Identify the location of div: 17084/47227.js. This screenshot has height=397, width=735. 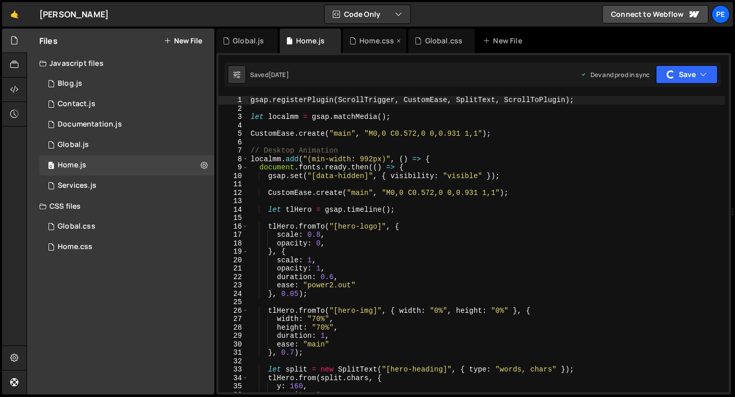
(127, 125).